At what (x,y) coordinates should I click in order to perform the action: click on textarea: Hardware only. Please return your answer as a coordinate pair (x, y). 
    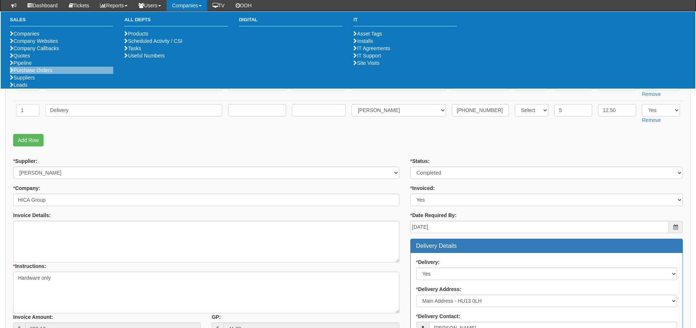
    Looking at the image, I should click on (206, 292).